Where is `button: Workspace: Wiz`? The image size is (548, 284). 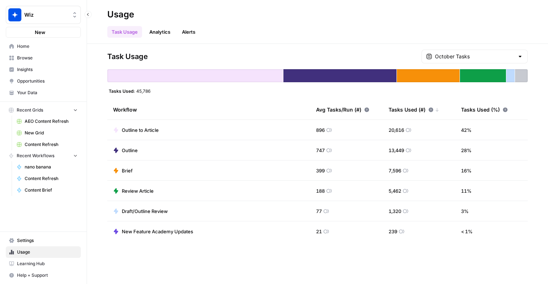
button: Workspace: Wiz is located at coordinates (43, 15).